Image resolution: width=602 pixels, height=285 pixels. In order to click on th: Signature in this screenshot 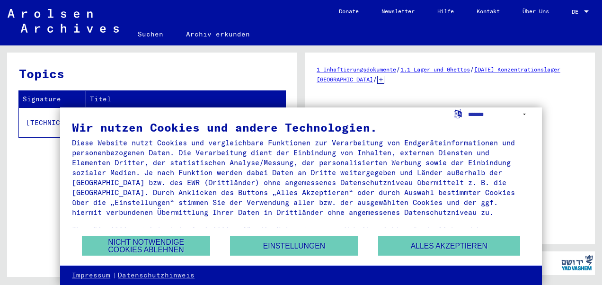, I will do `click(53, 99)`.